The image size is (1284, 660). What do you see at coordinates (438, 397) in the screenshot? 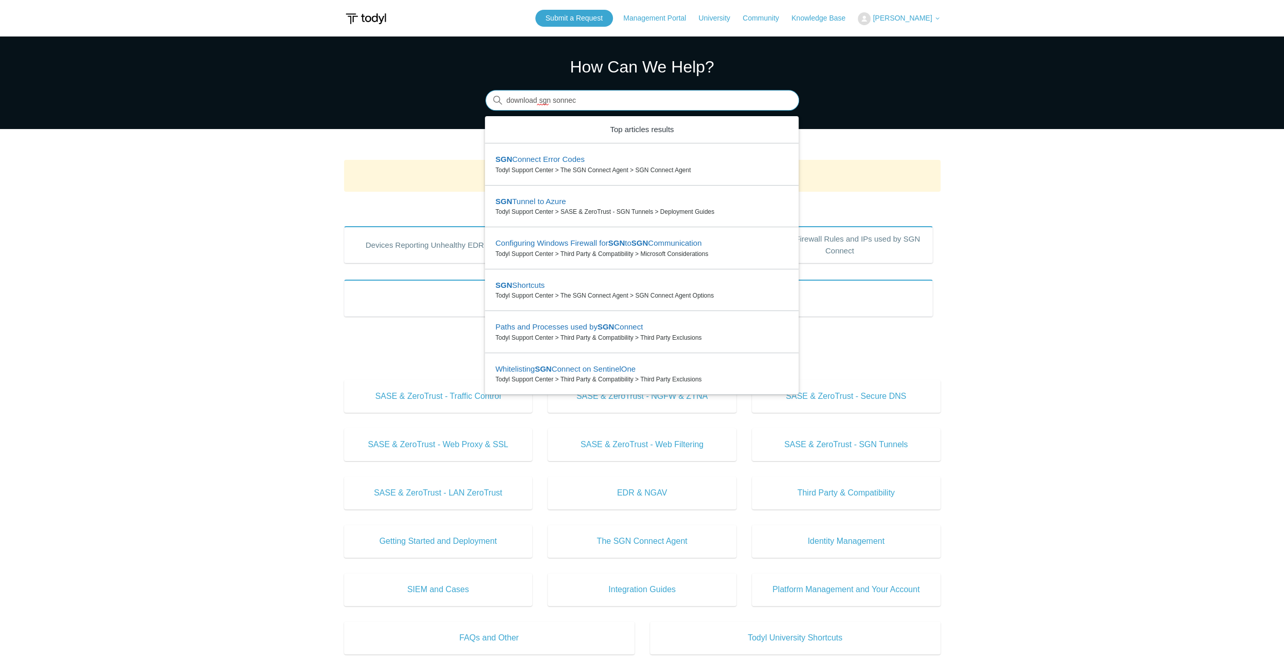
I see `a: SASE & ZeroTrust - Traffic Control` at bounding box center [438, 397].